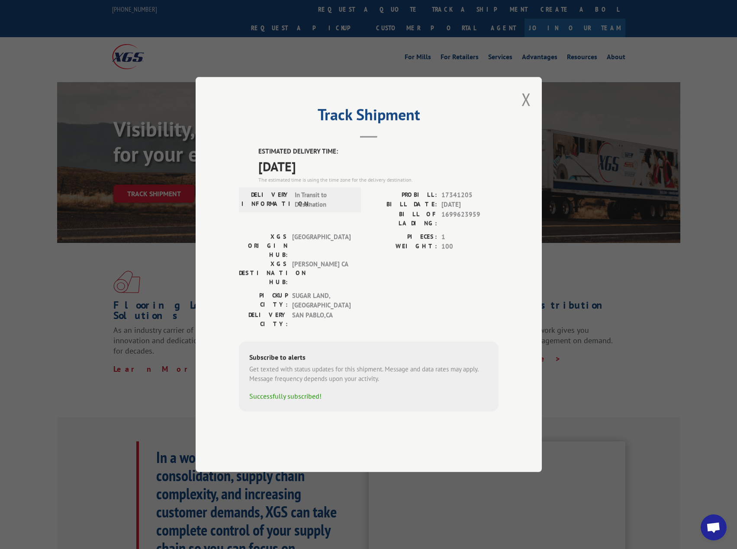  I want to click on label: PICKUP CITY:, so click(263, 301).